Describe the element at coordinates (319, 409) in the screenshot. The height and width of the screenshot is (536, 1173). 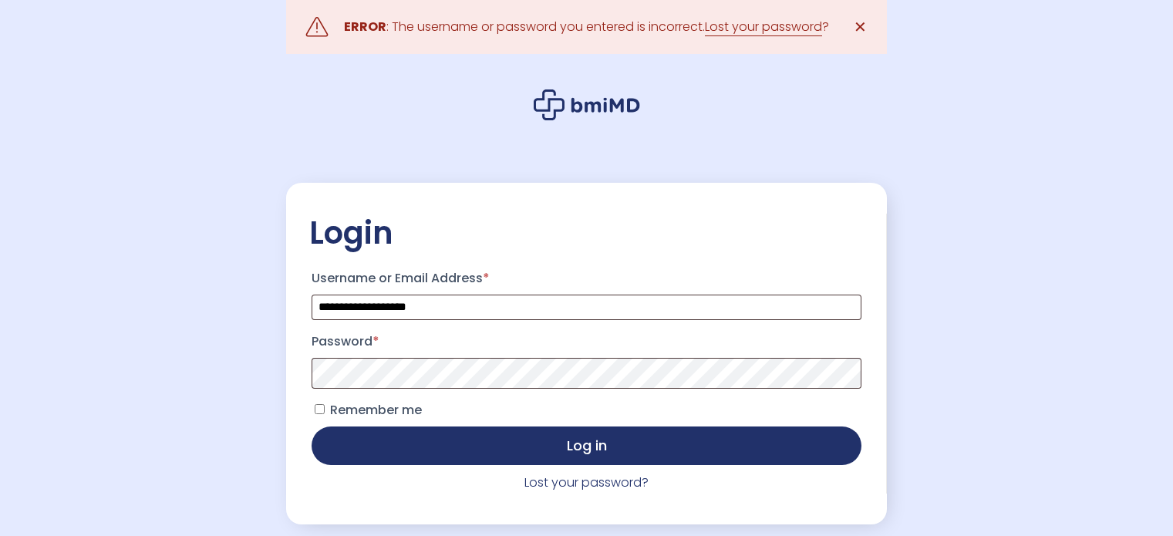
I see `input: Remember me` at that location.